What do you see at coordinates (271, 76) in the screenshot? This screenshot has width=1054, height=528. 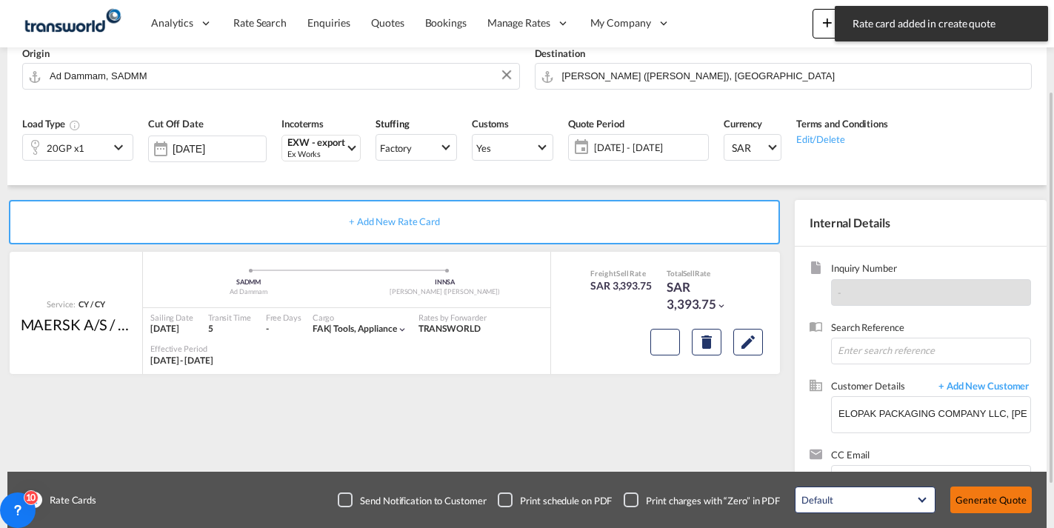 I see `md-input-container: Ad Dammam, SADMM` at bounding box center [271, 76].